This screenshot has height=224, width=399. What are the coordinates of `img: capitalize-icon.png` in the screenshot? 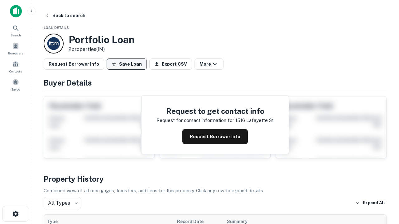 It's located at (16, 11).